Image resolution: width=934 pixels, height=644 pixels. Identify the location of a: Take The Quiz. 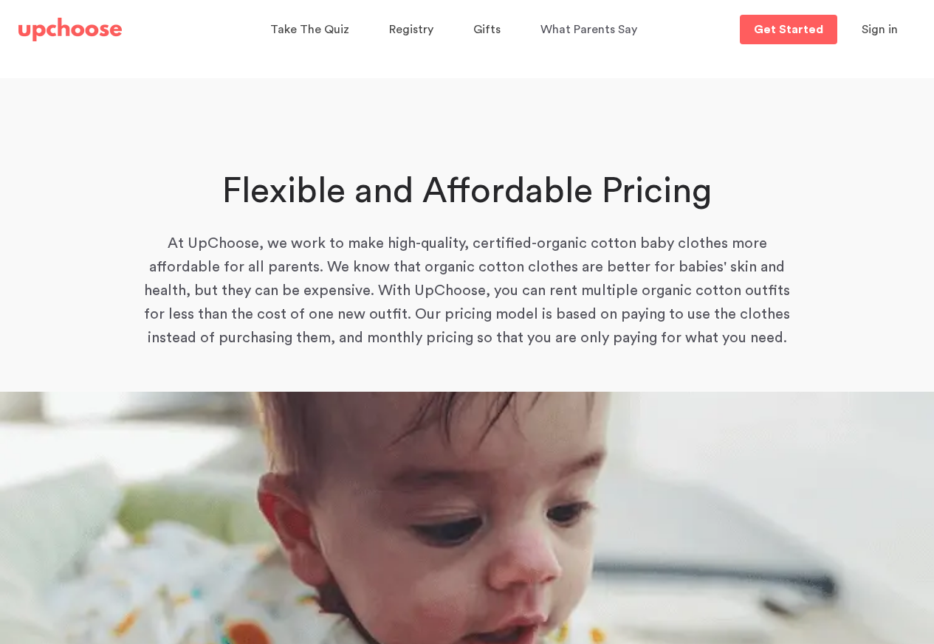
(311, 30).